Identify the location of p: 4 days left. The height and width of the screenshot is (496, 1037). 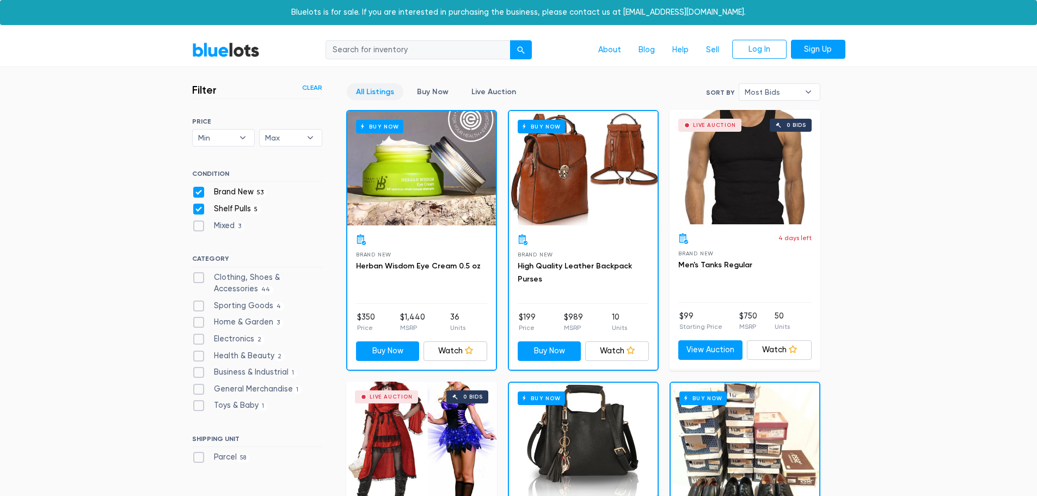
(795, 238).